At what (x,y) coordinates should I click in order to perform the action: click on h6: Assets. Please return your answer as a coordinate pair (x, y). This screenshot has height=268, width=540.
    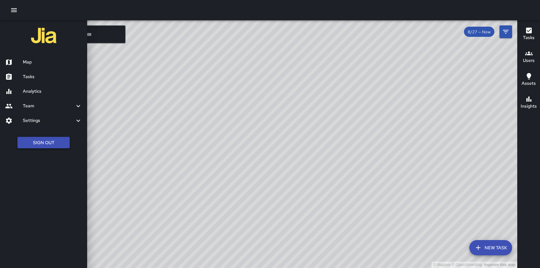
    Looking at the image, I should click on (529, 83).